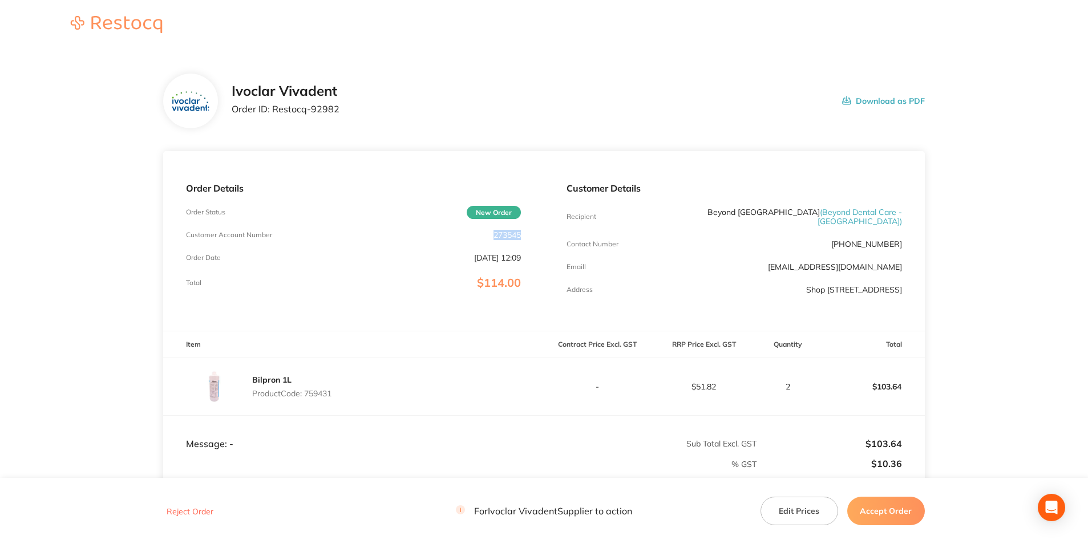 This screenshot has width=1088, height=544. Describe the element at coordinates (214, 387) in the screenshot. I see `img: dnUzaTY4MA` at that location.